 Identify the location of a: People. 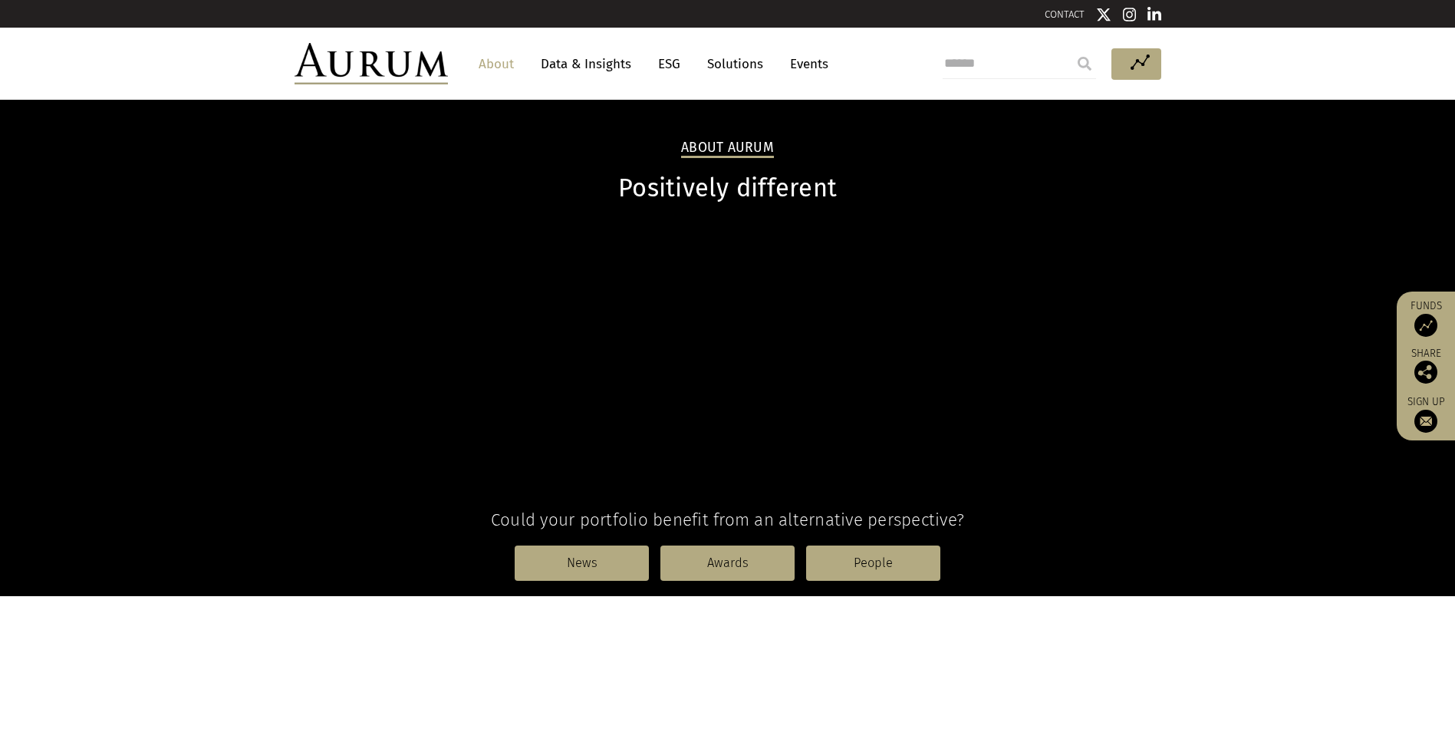
(873, 563).